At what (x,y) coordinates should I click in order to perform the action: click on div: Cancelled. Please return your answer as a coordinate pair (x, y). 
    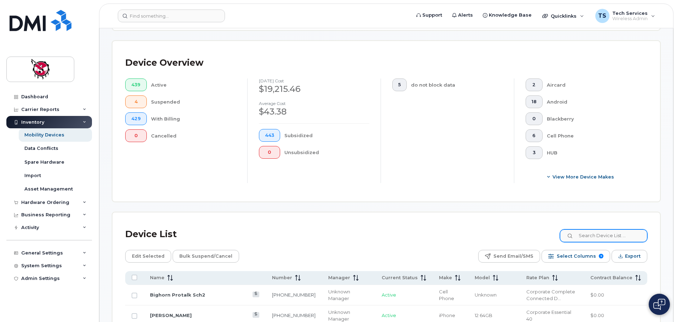
    Looking at the image, I should click on (193, 136).